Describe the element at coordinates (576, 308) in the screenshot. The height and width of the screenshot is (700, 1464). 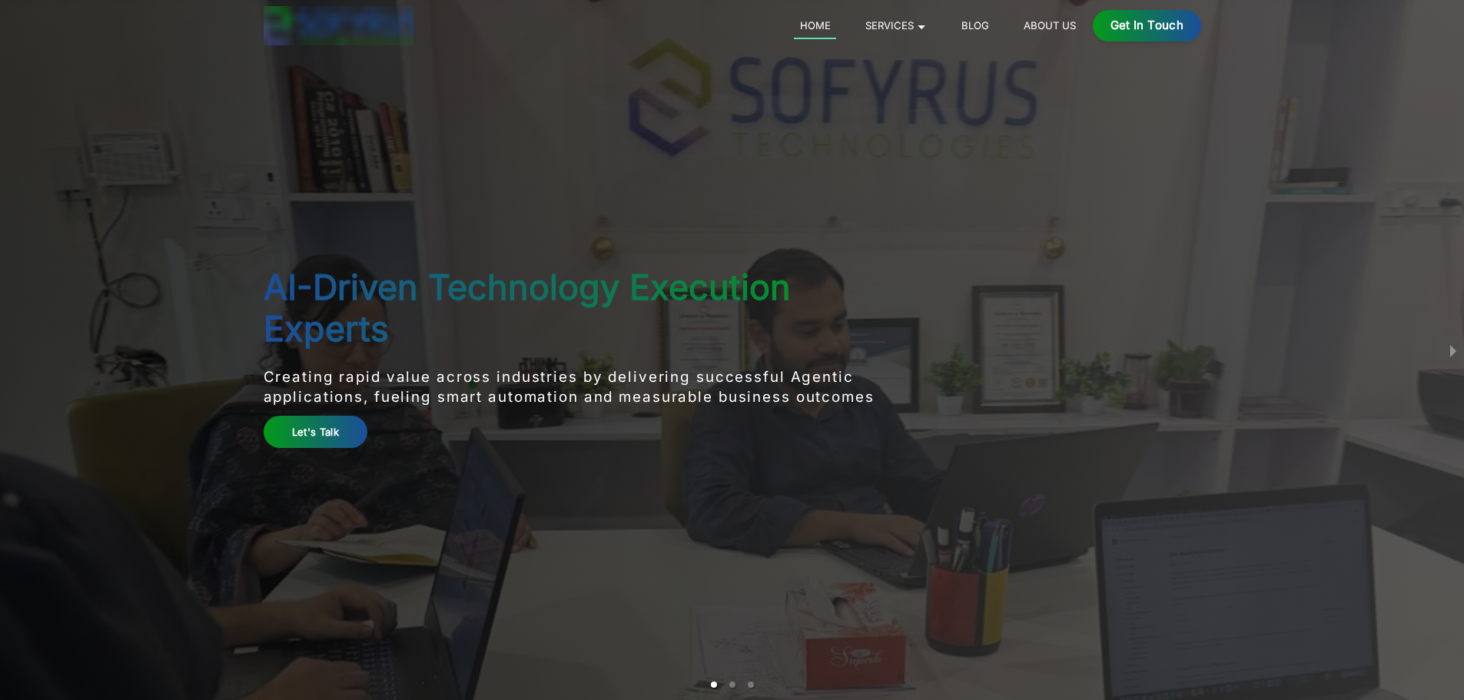
I see `h1: AI-Driven Technology Execution Experts` at that location.